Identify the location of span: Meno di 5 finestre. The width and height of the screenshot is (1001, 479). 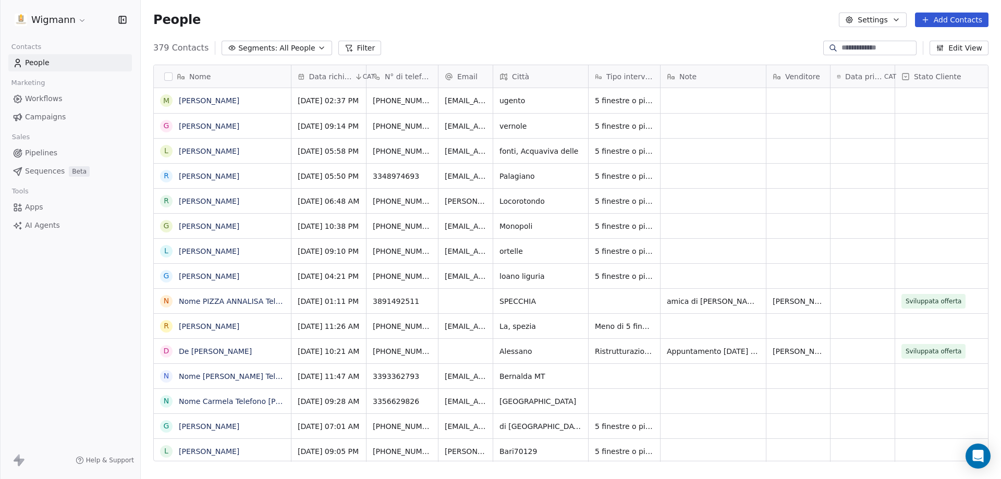
(624, 326).